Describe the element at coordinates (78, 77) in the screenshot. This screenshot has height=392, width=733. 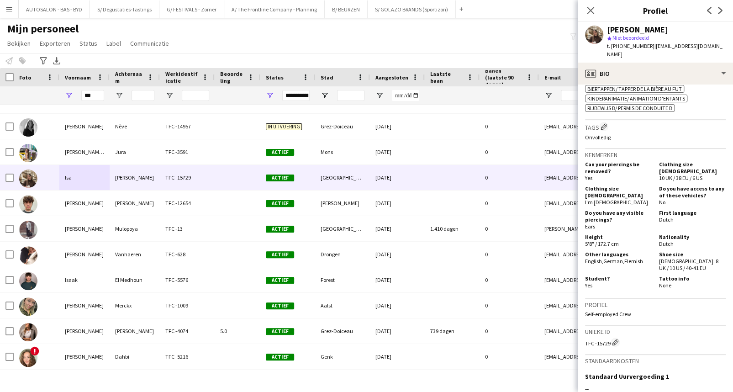
I see `span: Voornaam` at that location.